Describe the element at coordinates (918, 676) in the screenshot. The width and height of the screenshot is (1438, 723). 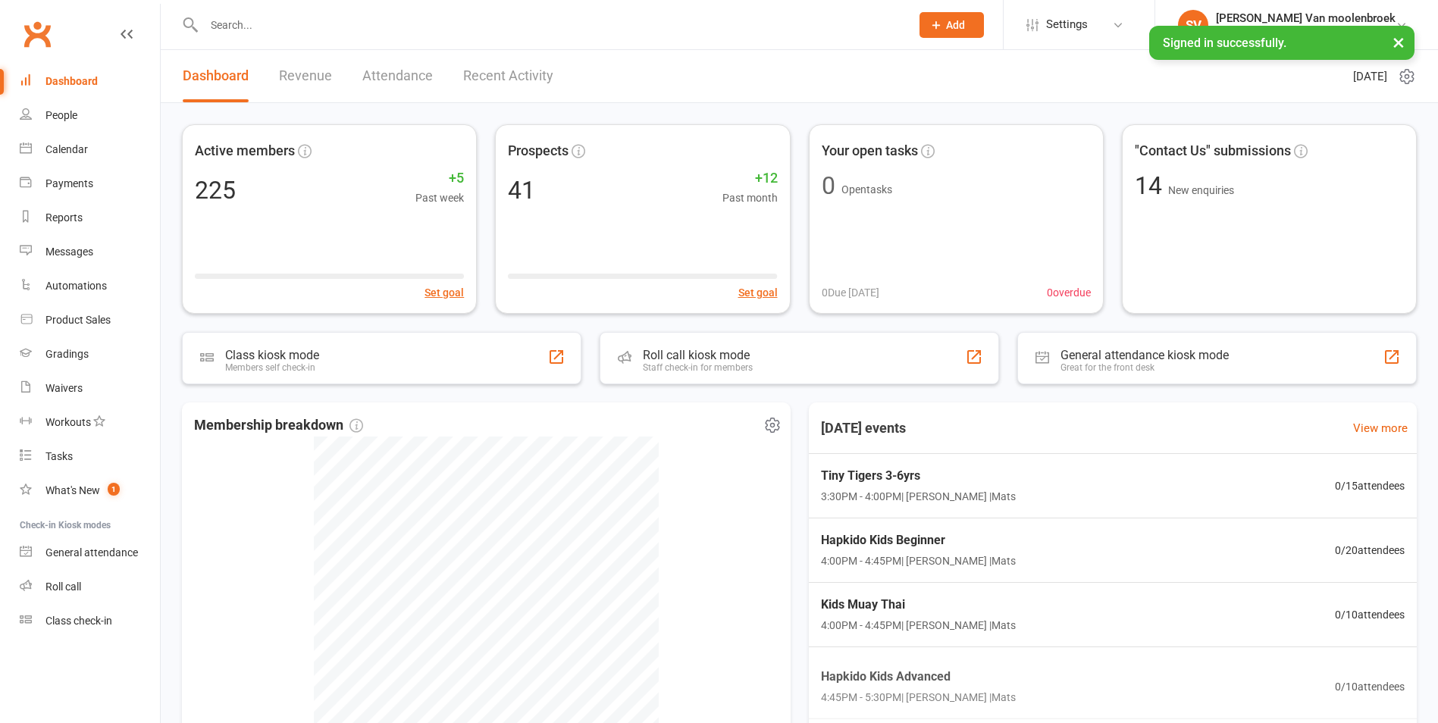
I see `span: Hapkido Kids Advanced` at that location.